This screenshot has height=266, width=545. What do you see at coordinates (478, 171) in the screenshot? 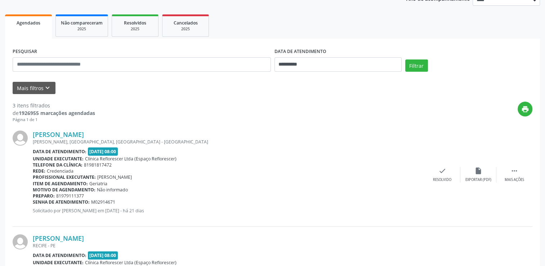
I see `i: insert_drive_file` at bounding box center [478, 171].